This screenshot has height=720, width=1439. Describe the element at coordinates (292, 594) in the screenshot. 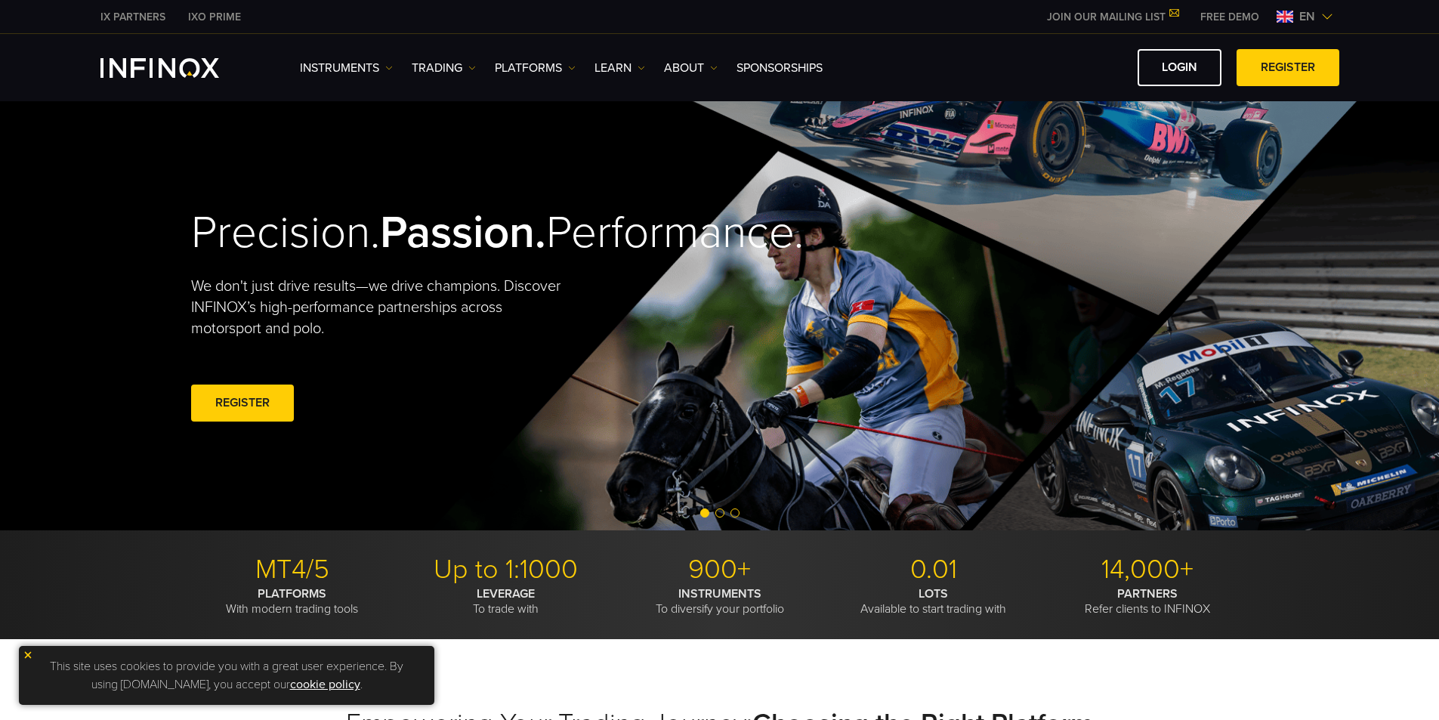

I see `strong: PLATFORMS` at that location.